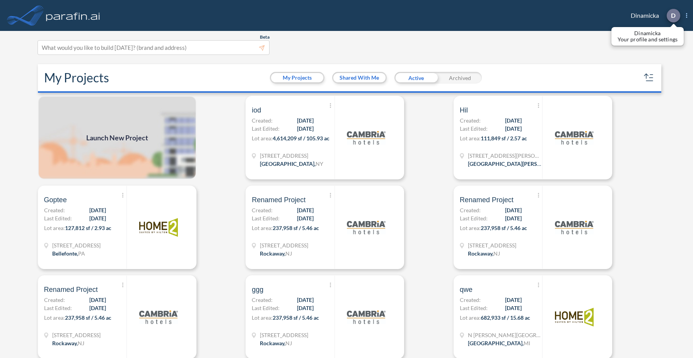 The height and width of the screenshot is (358, 693). What do you see at coordinates (65, 253) in the screenshot?
I see `span: Bellefonte ,` at bounding box center [65, 253].